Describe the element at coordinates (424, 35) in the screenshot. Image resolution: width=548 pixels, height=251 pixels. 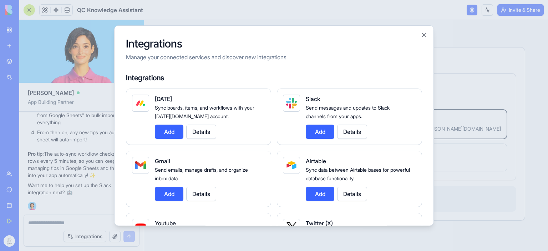
I see `button: Close` at that location.